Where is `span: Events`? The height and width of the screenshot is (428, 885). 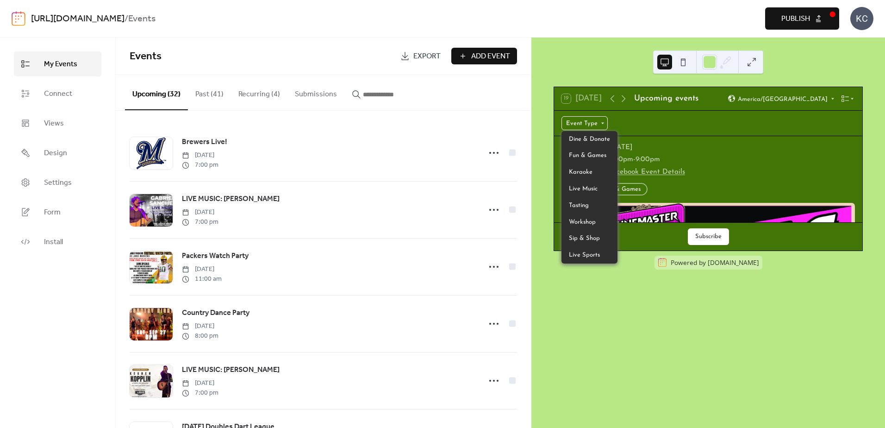 span: Events is located at coordinates (145, 56).